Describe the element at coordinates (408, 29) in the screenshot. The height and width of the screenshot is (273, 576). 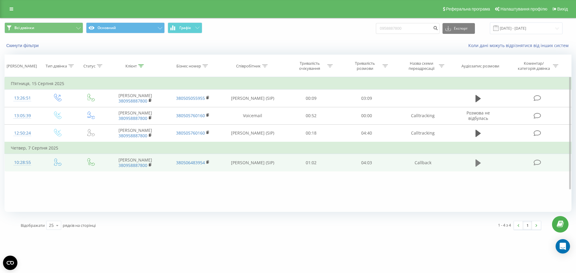
I see `input: Пошук за номером` at that location.